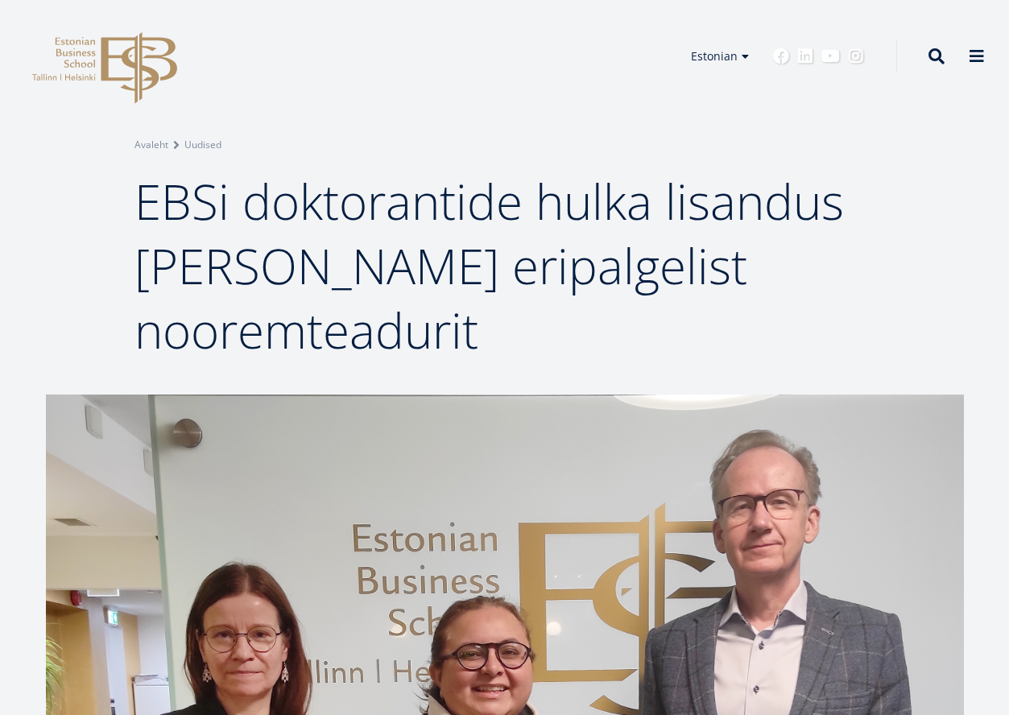  Describe the element at coordinates (830, 56) in the screenshot. I see `a: Youtube` at that location.